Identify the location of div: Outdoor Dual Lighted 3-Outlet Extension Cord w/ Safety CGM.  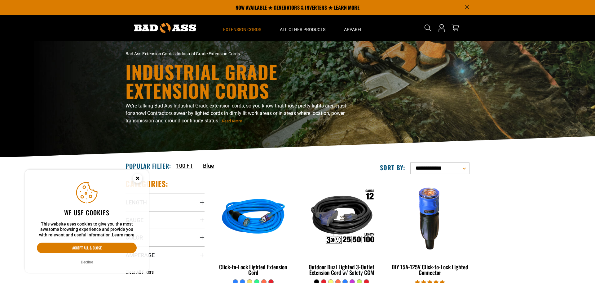
(342, 269).